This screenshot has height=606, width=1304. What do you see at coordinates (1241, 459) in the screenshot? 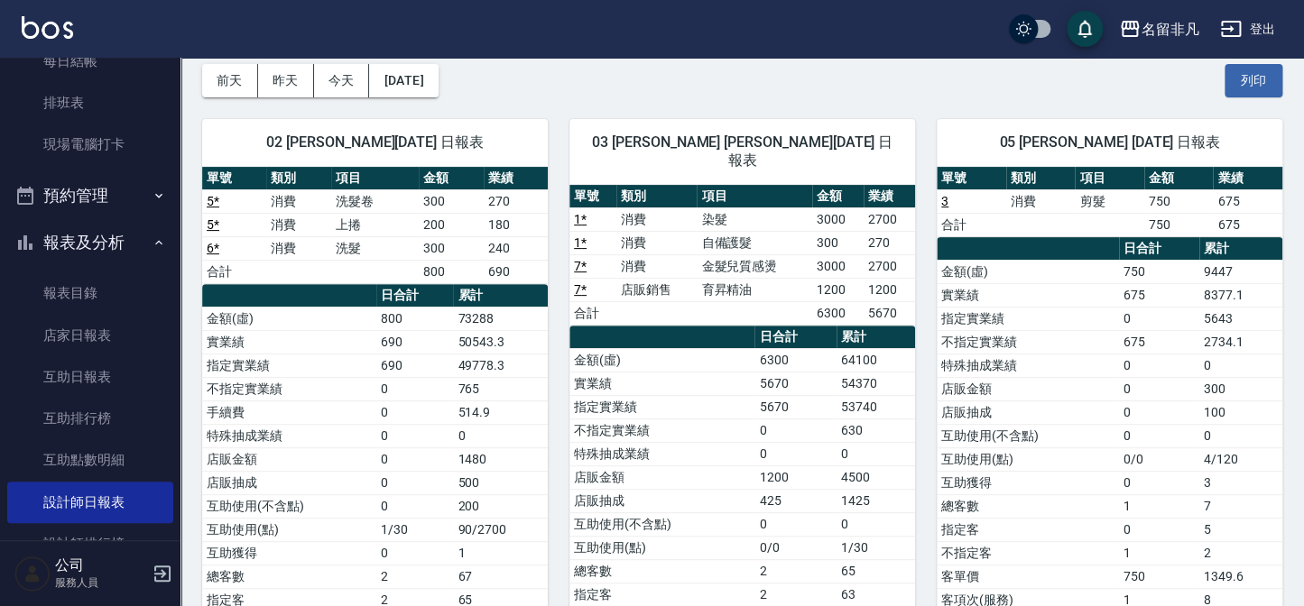
I see `td: 4/120` at bounding box center [1241, 459].